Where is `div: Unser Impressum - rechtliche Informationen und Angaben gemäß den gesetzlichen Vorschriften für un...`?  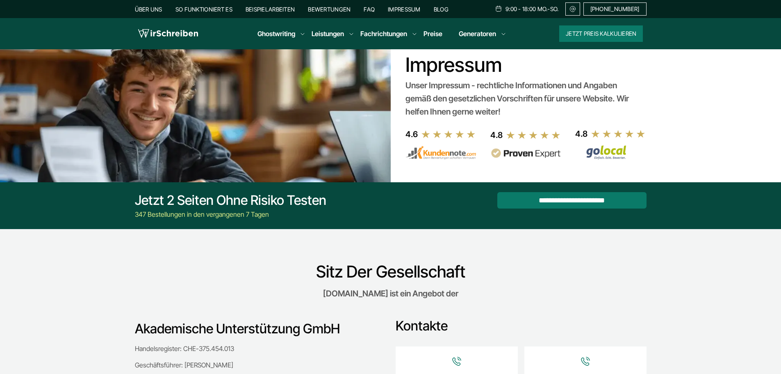
div: Unser Impressum - rechtliche Informationen und Angaben gemäß den gesetzlichen Vorschriften für un... is located at coordinates (524, 98).